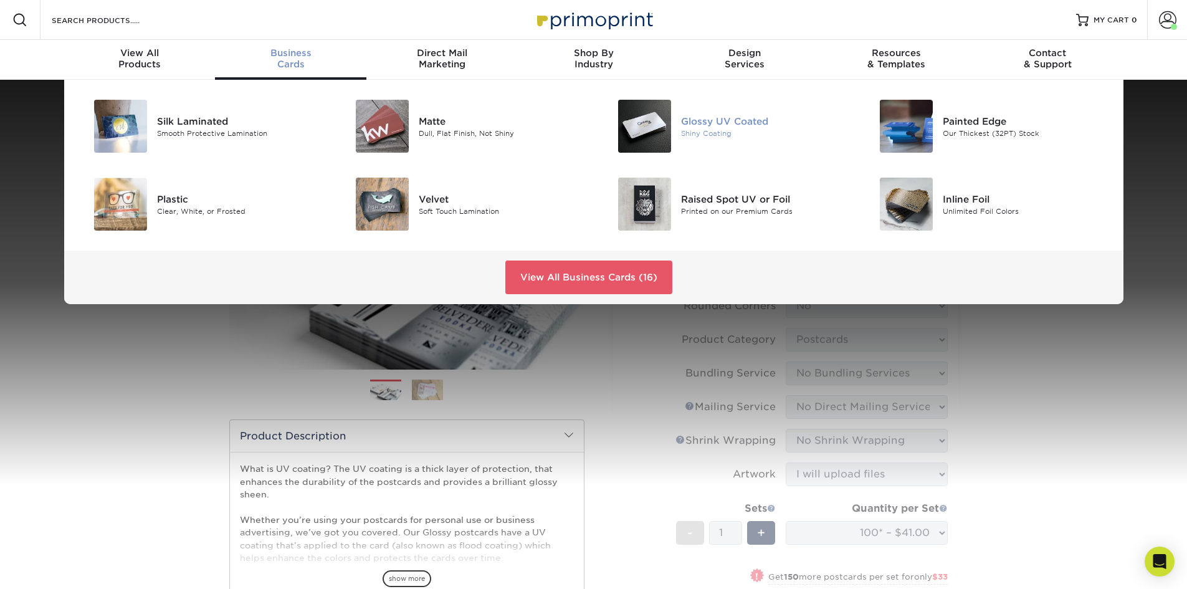 The image size is (1187, 589). Describe the element at coordinates (593, 59) in the screenshot. I see `div: Industry` at that location.